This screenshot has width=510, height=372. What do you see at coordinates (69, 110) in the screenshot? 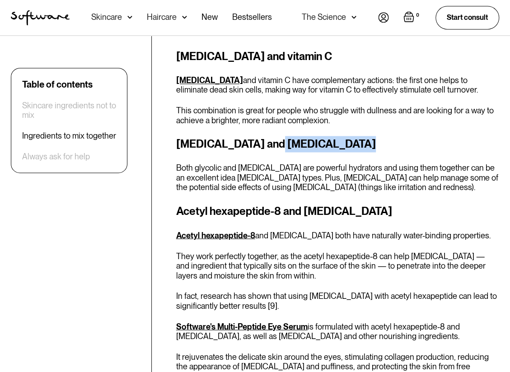
I see `a: Skincare ingredients not to mix` at bounding box center [69, 110].